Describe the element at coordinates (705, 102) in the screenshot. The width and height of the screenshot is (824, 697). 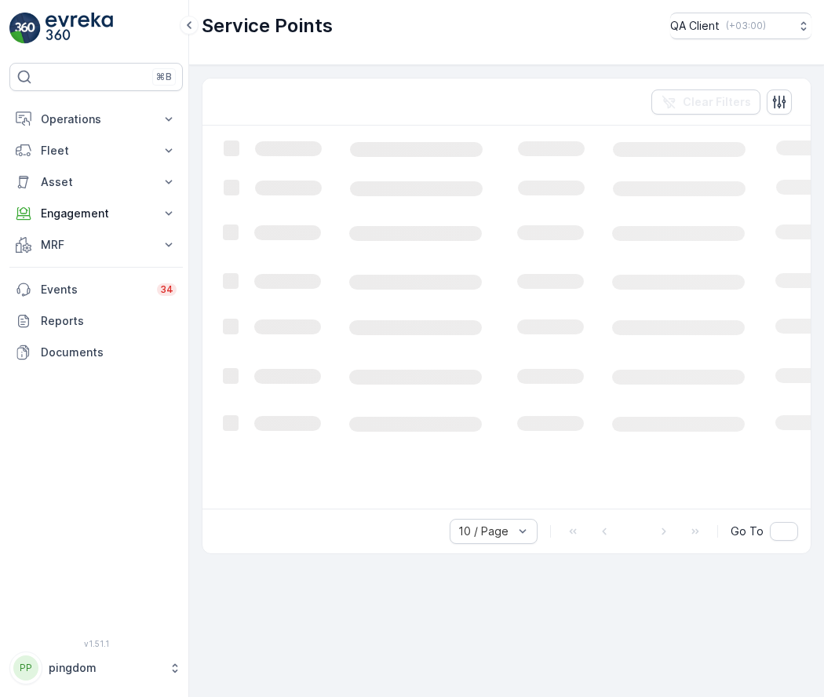
I see `button: Clear Filters` at that location.